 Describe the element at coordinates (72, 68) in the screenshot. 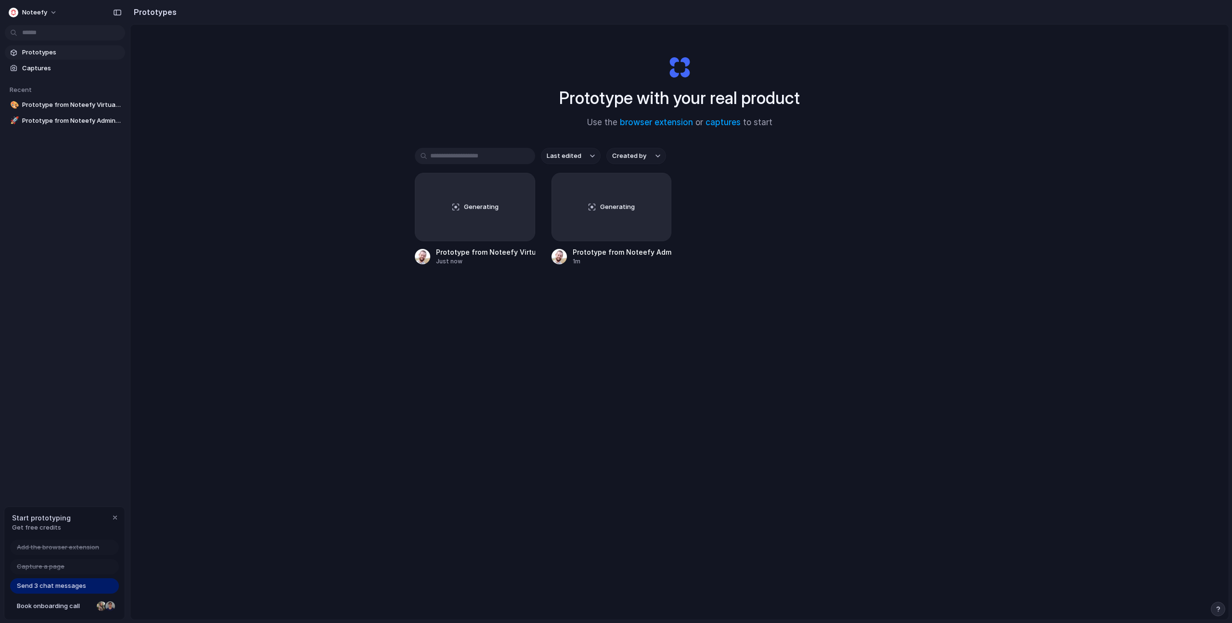

I see `span: Captures` at that location.